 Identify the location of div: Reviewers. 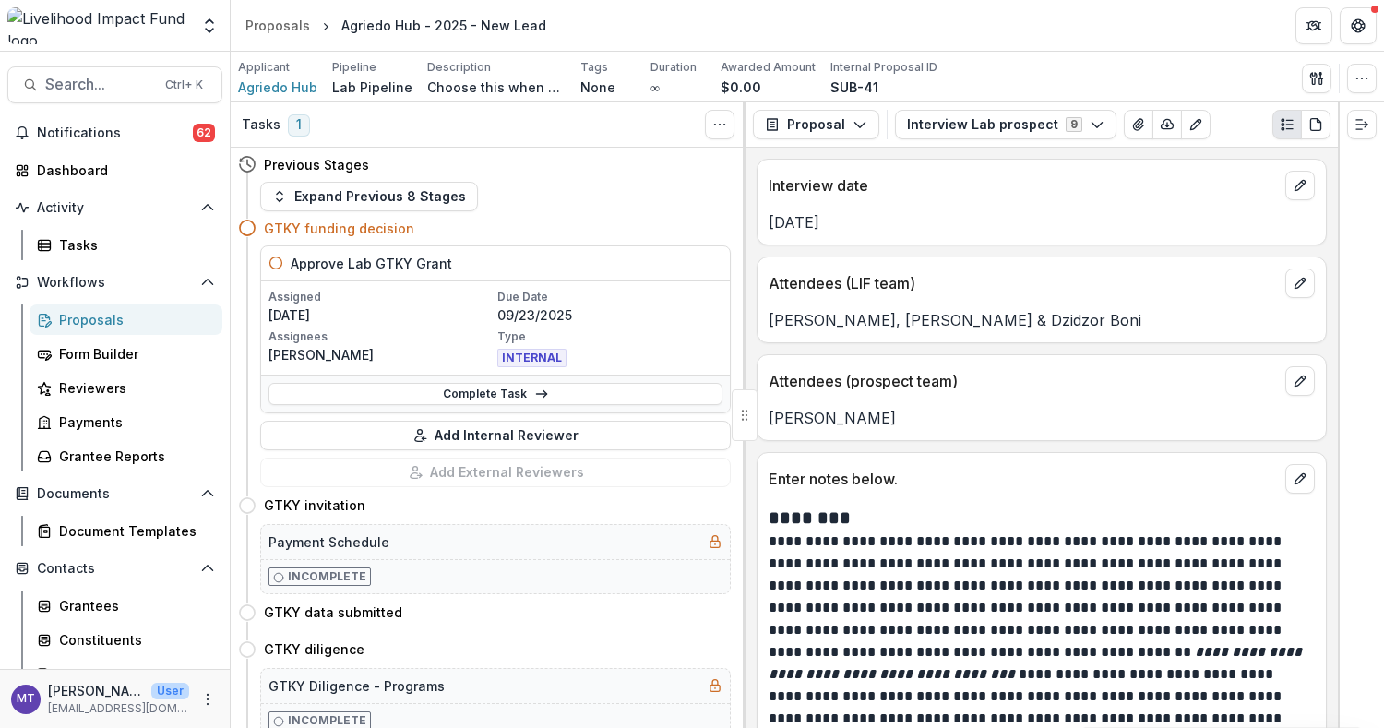
(133, 388).